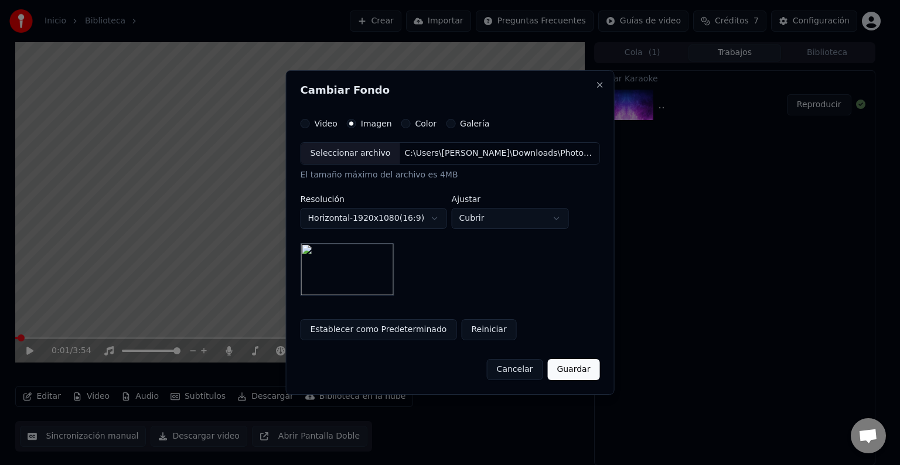  I want to click on div: El tamaño máximo del archivo es 4MB, so click(450, 175).